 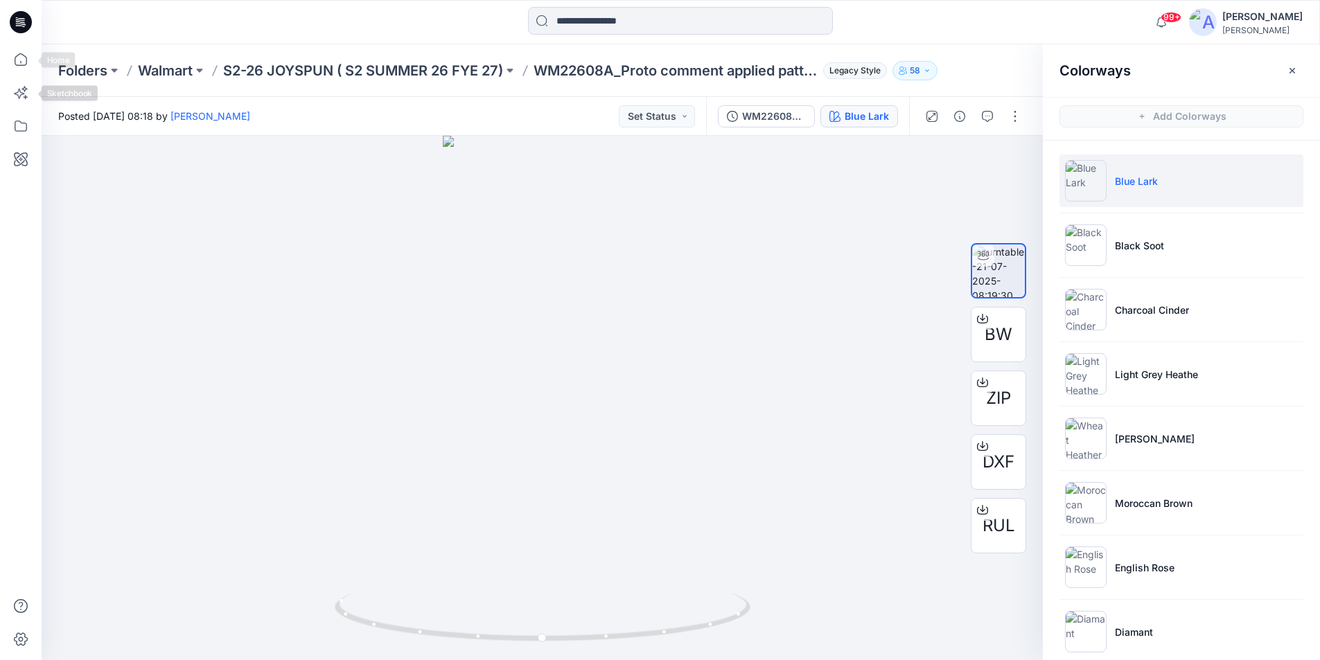 What do you see at coordinates (1086, 374) in the screenshot?
I see `img: Light Grey Heathe` at bounding box center [1086, 374].